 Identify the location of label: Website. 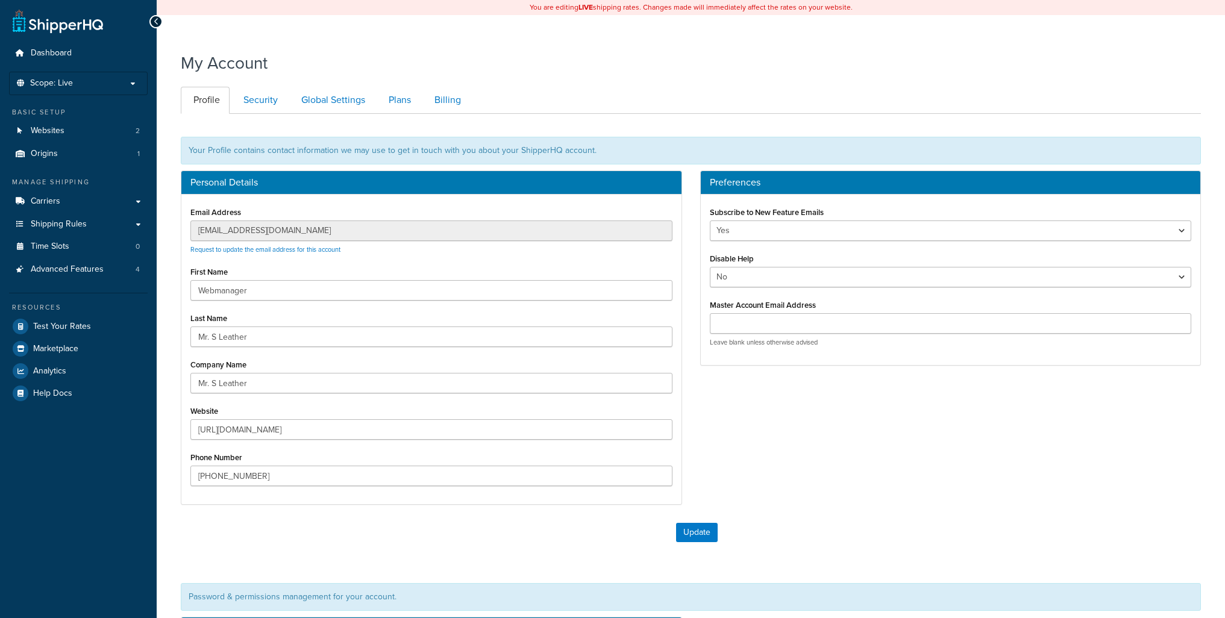
(204, 411).